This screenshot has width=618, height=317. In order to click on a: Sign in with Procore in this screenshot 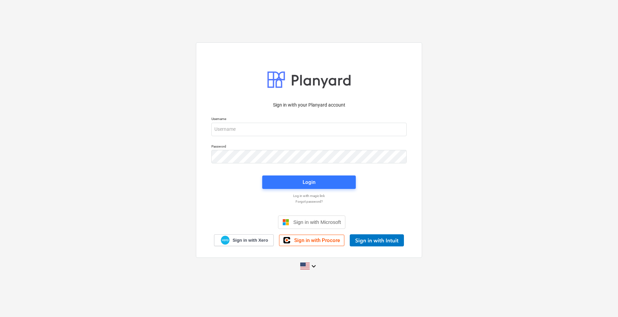, I will do `click(312, 241)`.